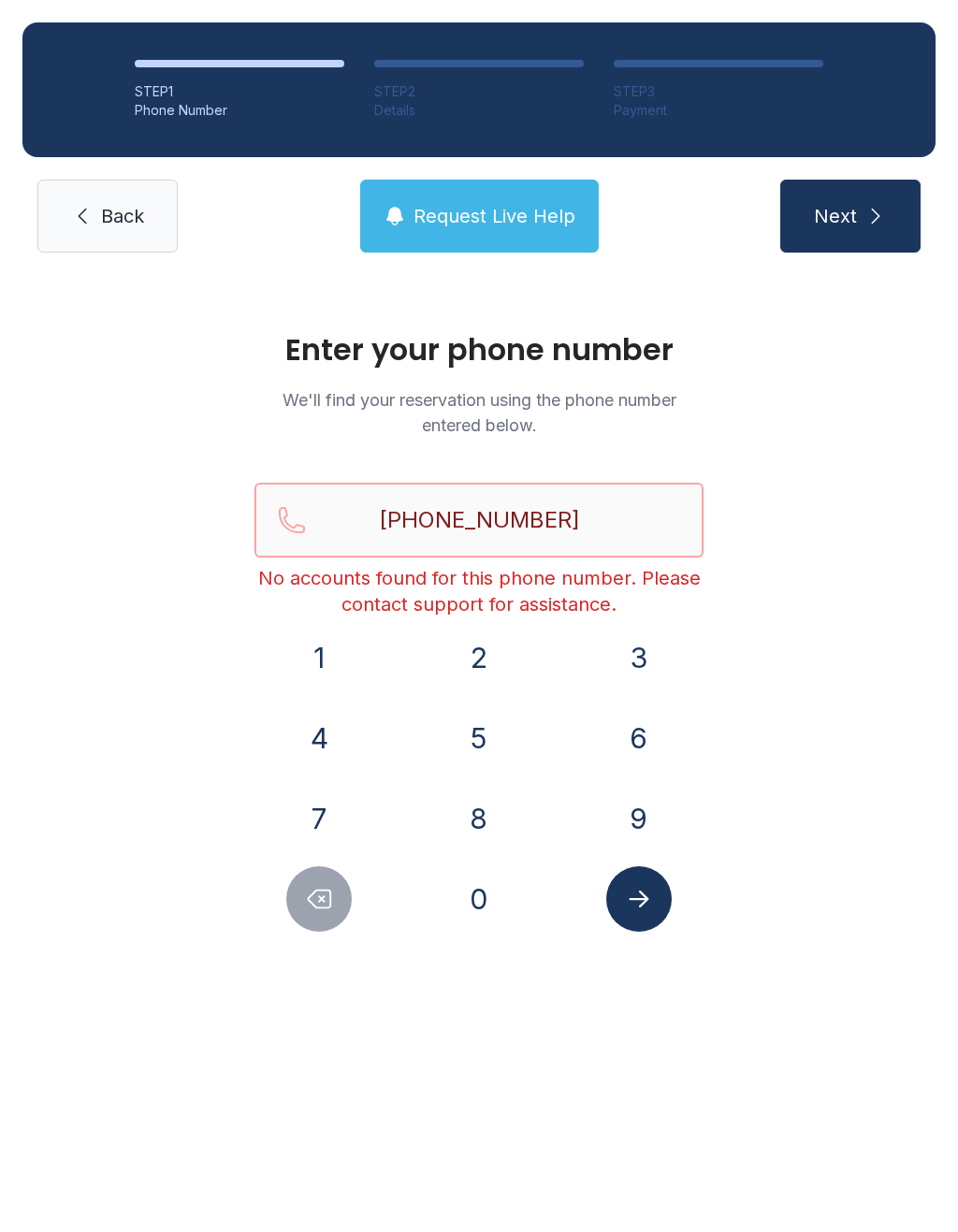 This screenshot has width=958, height=1232. I want to click on div: STEP 2, so click(479, 91).